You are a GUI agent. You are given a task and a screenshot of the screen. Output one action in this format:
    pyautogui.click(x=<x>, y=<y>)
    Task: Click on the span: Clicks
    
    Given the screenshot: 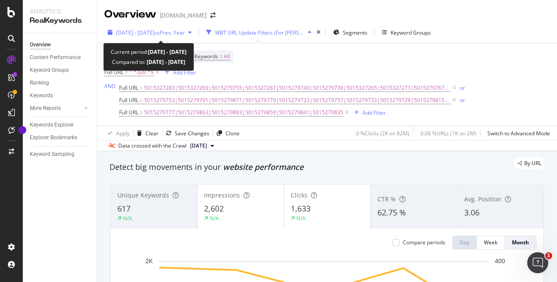 What is the action you would take?
    pyautogui.click(x=299, y=195)
    